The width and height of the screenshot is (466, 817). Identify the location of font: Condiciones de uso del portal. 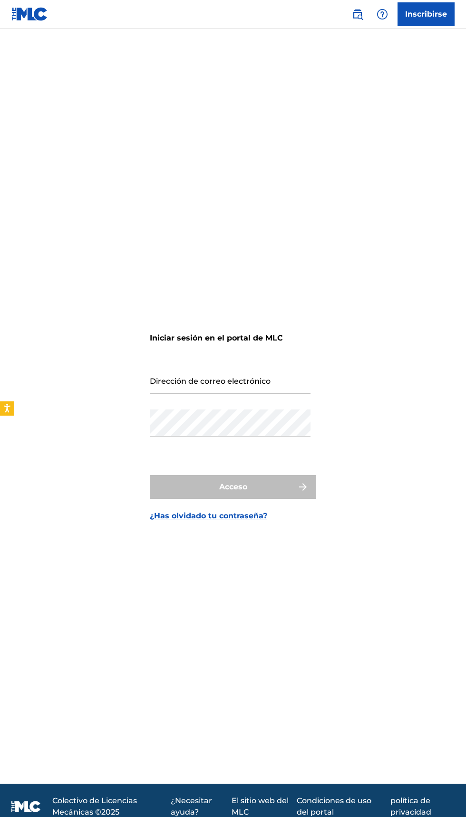
(334, 806).